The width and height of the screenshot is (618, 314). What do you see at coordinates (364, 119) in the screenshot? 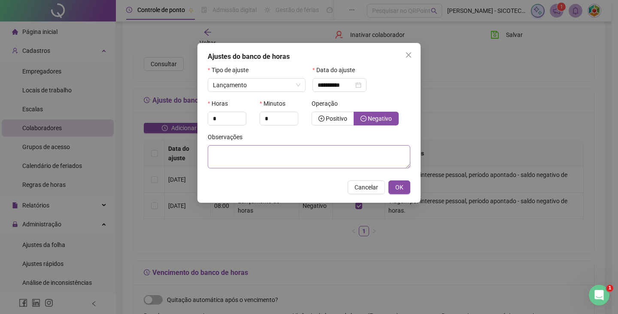
I see `span: minus-circle` at bounding box center [364, 119].